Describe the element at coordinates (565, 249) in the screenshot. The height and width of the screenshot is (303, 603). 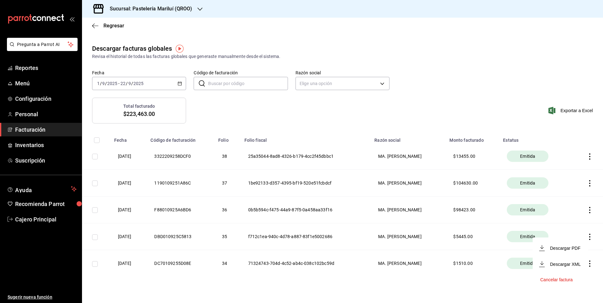
I see `div: Descargar PDF` at that location.